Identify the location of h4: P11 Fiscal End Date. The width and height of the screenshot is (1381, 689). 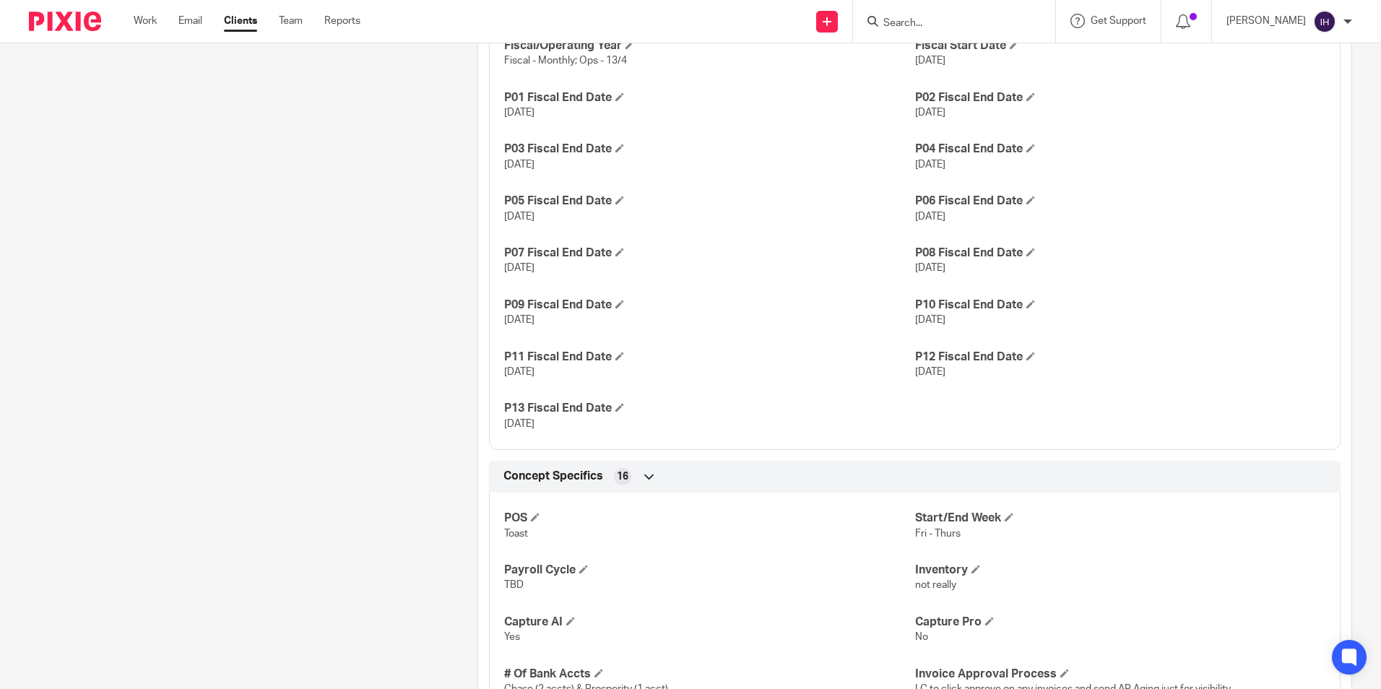
(709, 357).